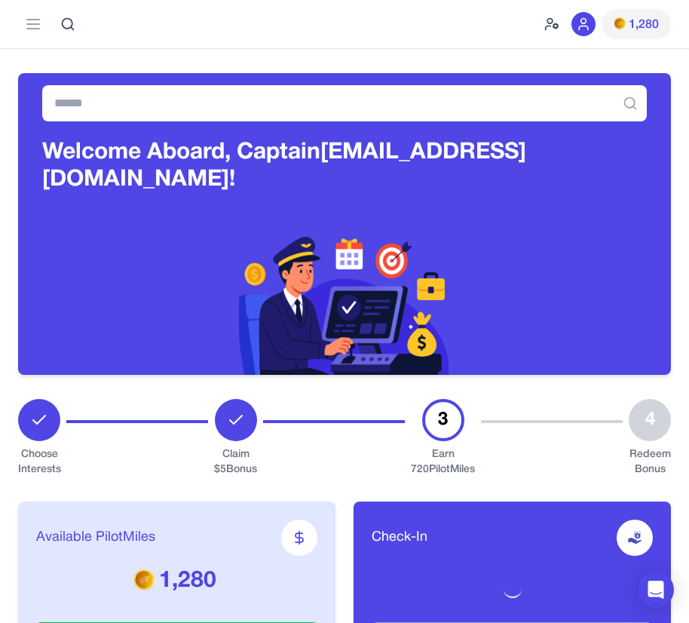  What do you see at coordinates (656, 590) in the screenshot?
I see `div: Open Intercom Messenger` at bounding box center [656, 590].